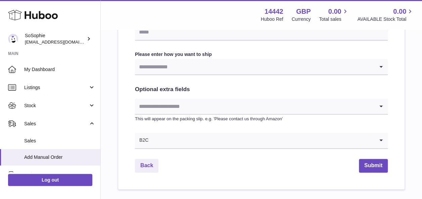 This screenshot has width=422, height=199. What do you see at coordinates (60, 70) in the screenshot?
I see `span: My Dashboard` at bounding box center [60, 70].